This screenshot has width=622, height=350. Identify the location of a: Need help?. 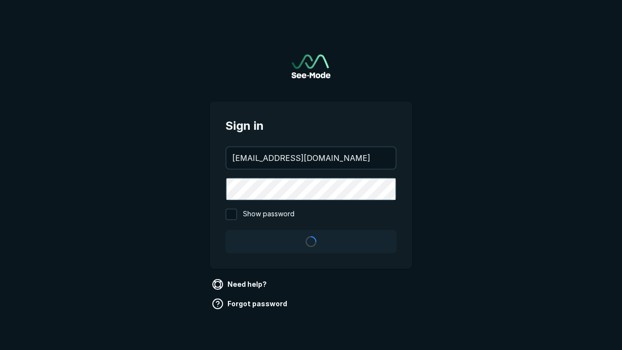
(240, 284).